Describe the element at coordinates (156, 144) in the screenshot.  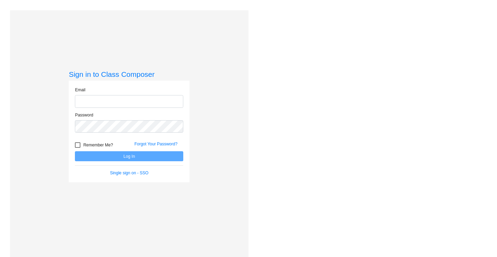
I see `a: Forgot Your Password?` at that location.